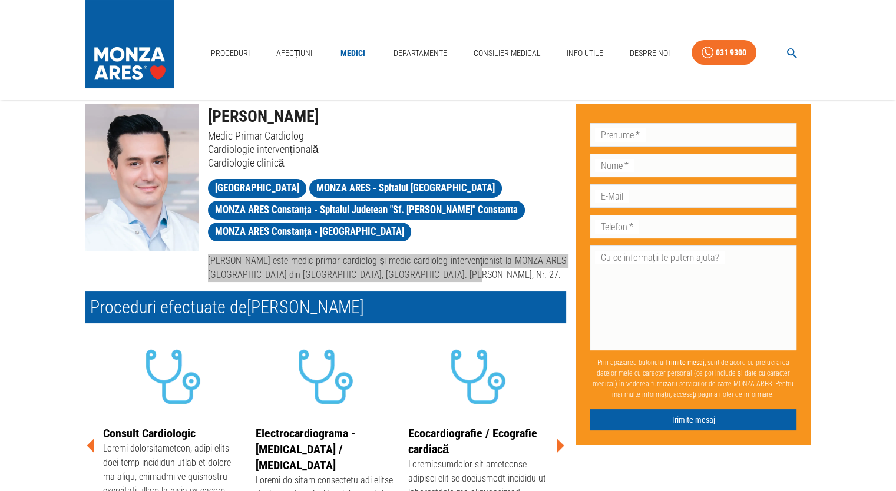 The image size is (896, 491). Describe the element at coordinates (693, 379) in the screenshot. I see `p: Prin apăsarea butonului , sunt de acord cu prelucrarea datelor mele cu caracter personal (ce pot ...` at that location.